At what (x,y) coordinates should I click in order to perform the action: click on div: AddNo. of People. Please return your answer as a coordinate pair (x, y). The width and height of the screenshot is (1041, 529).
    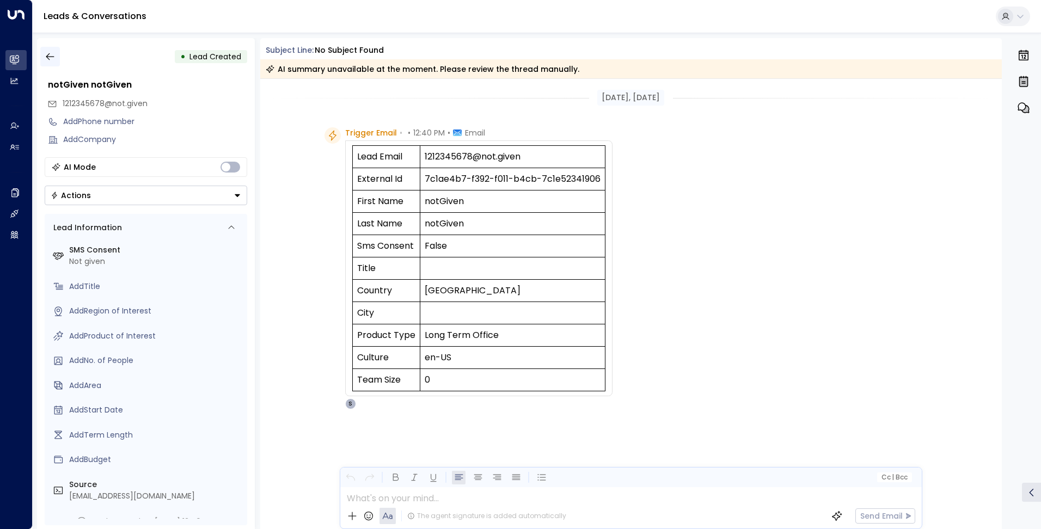
    Looking at the image, I should click on (156, 361).